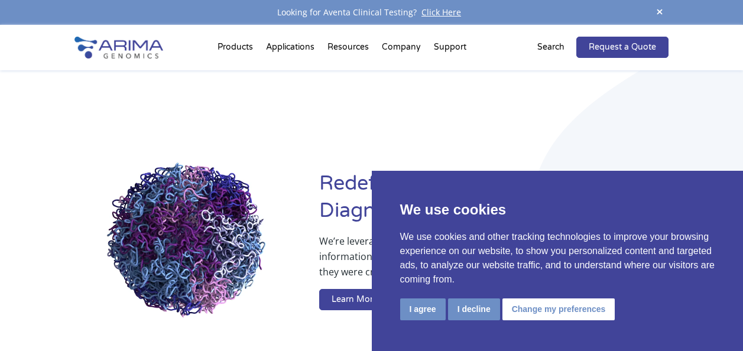  What do you see at coordinates (372, 12) in the screenshot?
I see `div: Looking for Aventa Clinical Testing?` at bounding box center [372, 12].